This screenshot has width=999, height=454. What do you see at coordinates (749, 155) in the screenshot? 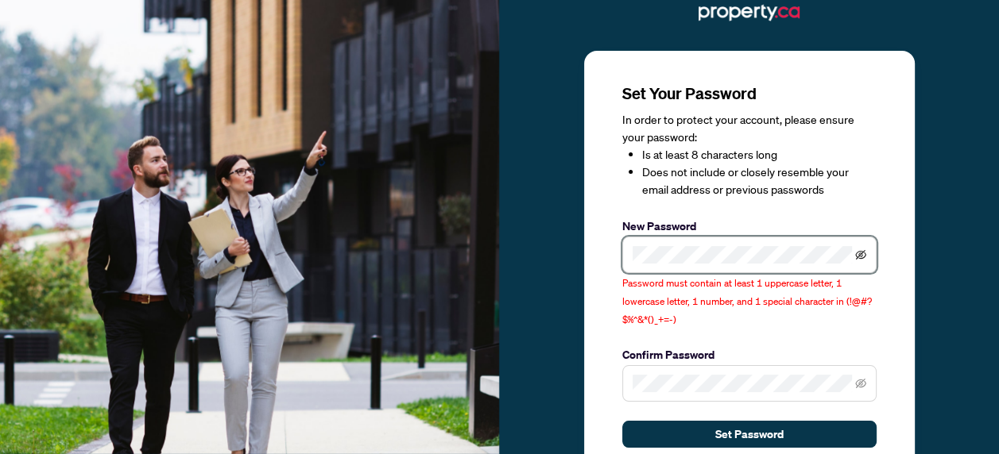
I see `div: In order to protect your account, please ensure your password:` at bounding box center [749, 155].